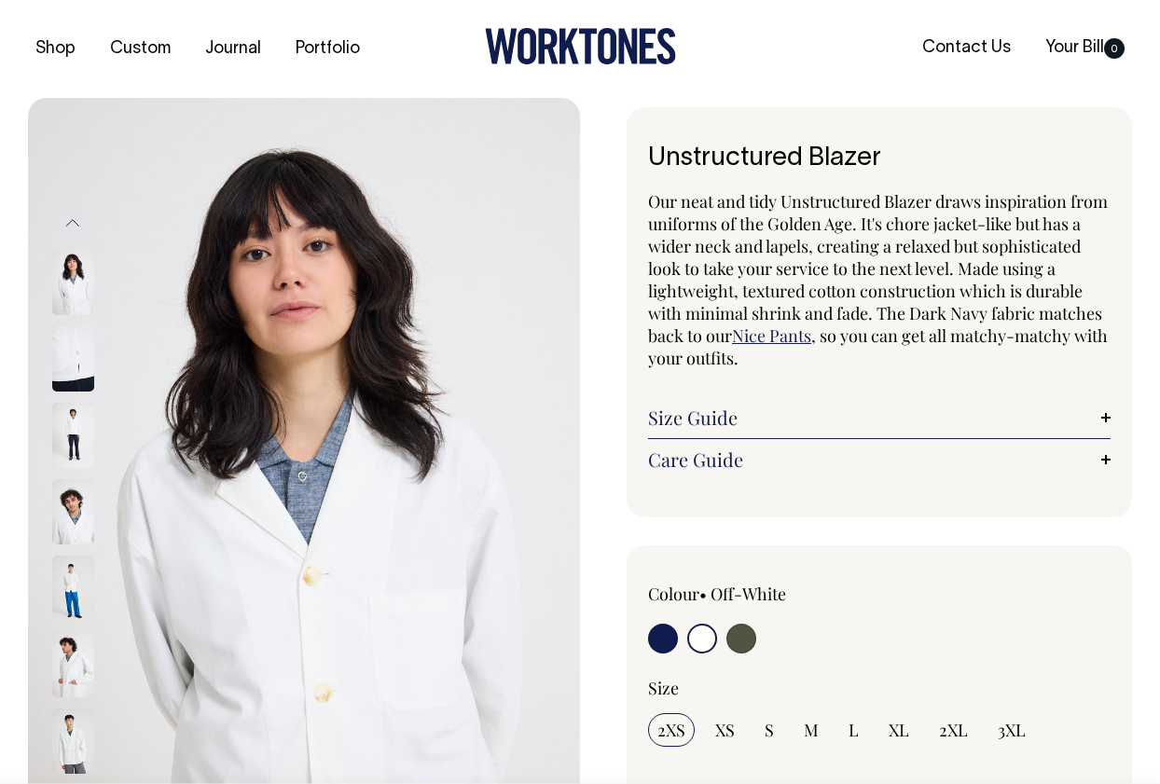 The image size is (1160, 784). Describe the element at coordinates (725, 730) in the screenshot. I see `span: XS` at that location.